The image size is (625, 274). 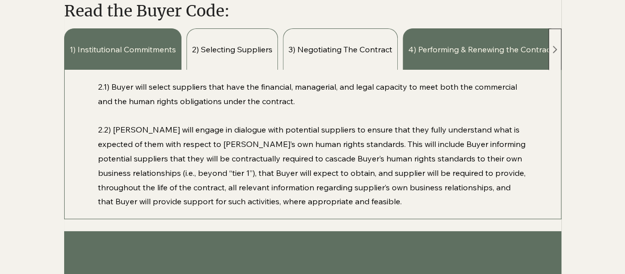 What do you see at coordinates (123, 49) in the screenshot?
I see `span: 1) Institutional Commitments` at bounding box center [123, 49].